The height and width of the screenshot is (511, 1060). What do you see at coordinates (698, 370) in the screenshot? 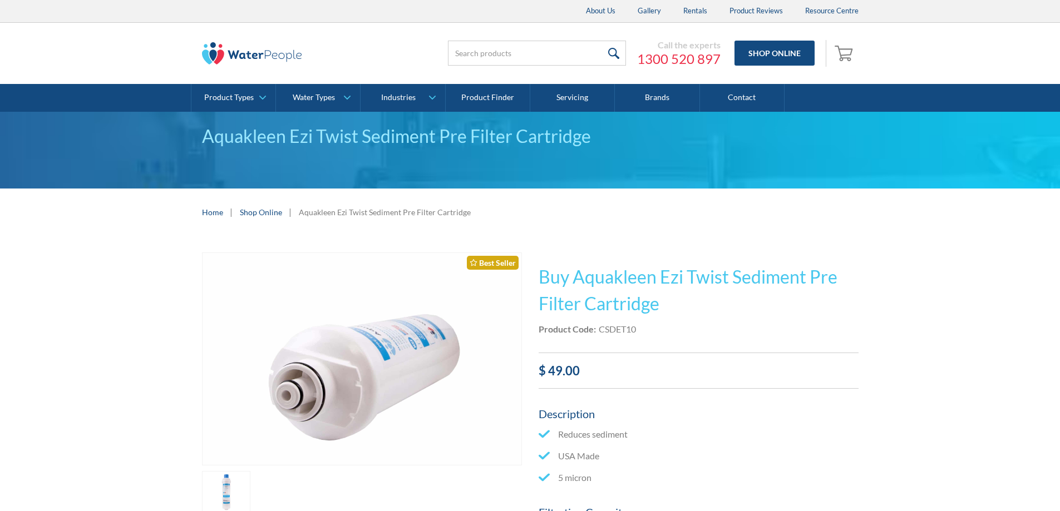
I see `div: $ 49.00` at bounding box center [698, 370].